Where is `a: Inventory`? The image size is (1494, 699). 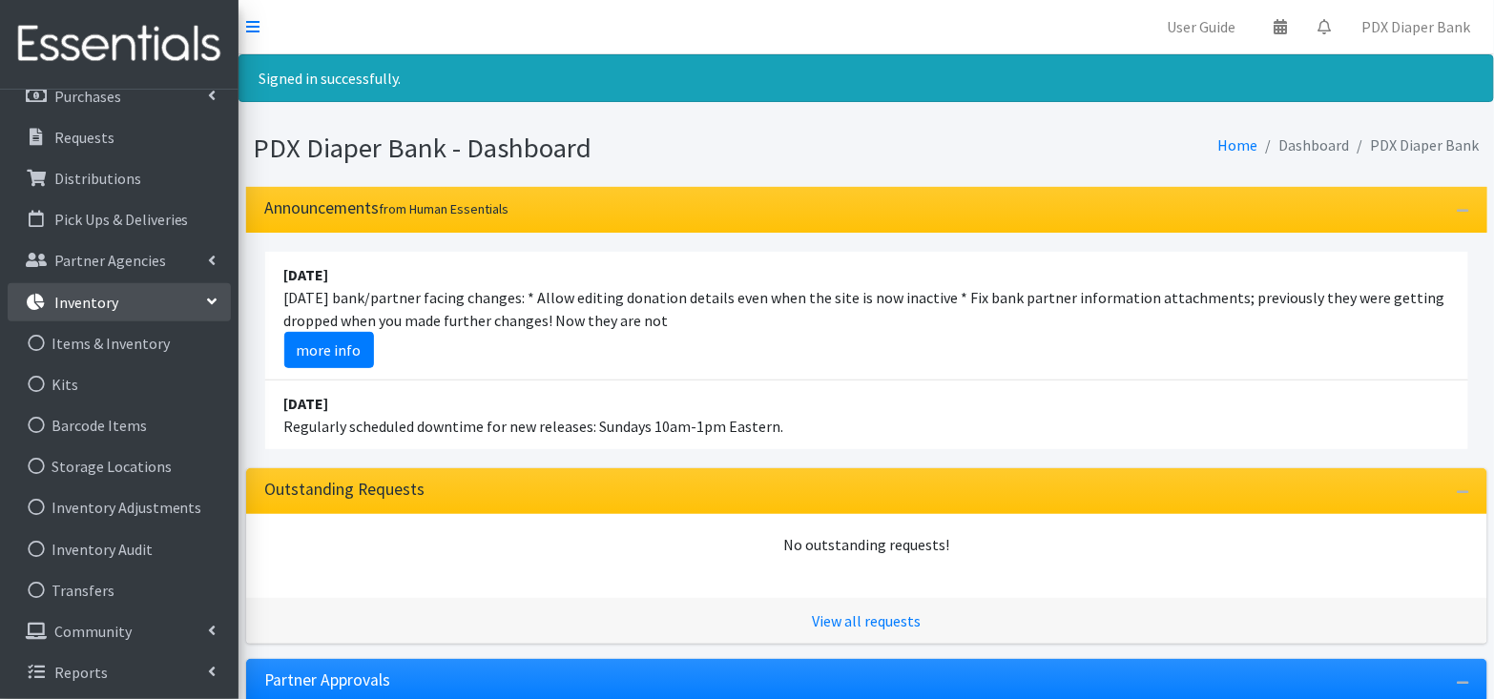
a: Inventory is located at coordinates (119, 302).